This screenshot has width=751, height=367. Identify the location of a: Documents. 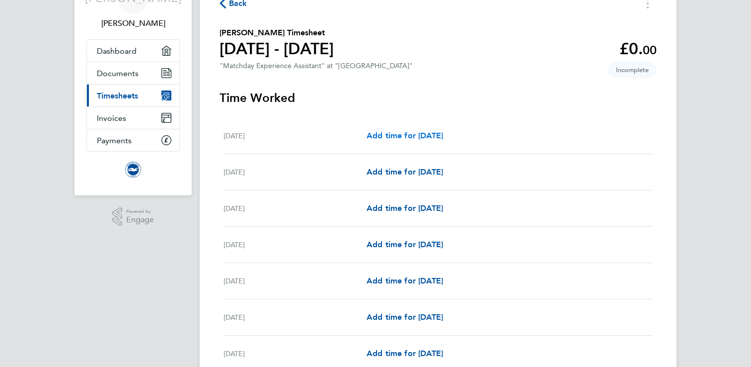
(133, 73).